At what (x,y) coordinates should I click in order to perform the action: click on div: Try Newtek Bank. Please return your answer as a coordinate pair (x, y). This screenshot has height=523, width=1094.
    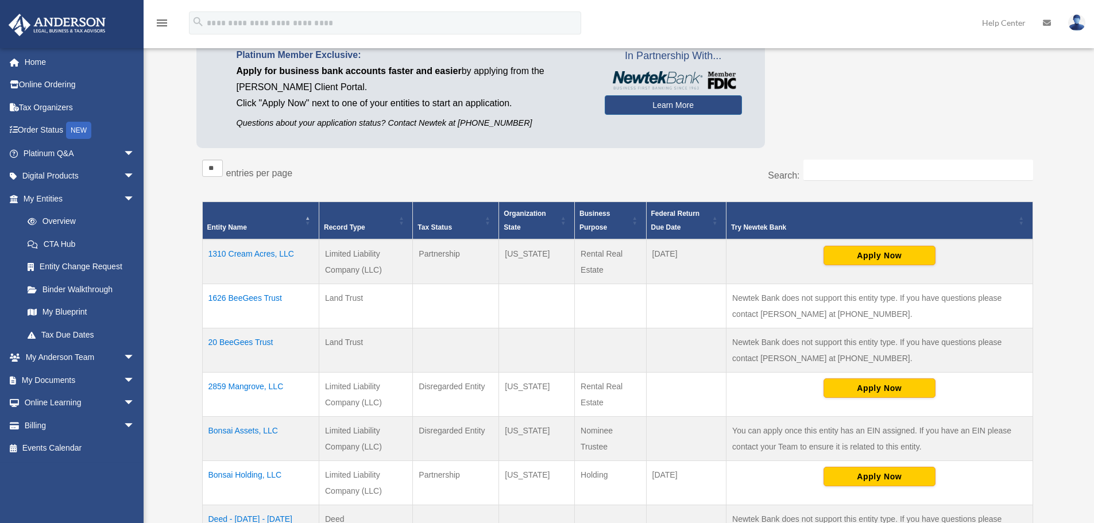
    Looking at the image, I should click on (873, 227).